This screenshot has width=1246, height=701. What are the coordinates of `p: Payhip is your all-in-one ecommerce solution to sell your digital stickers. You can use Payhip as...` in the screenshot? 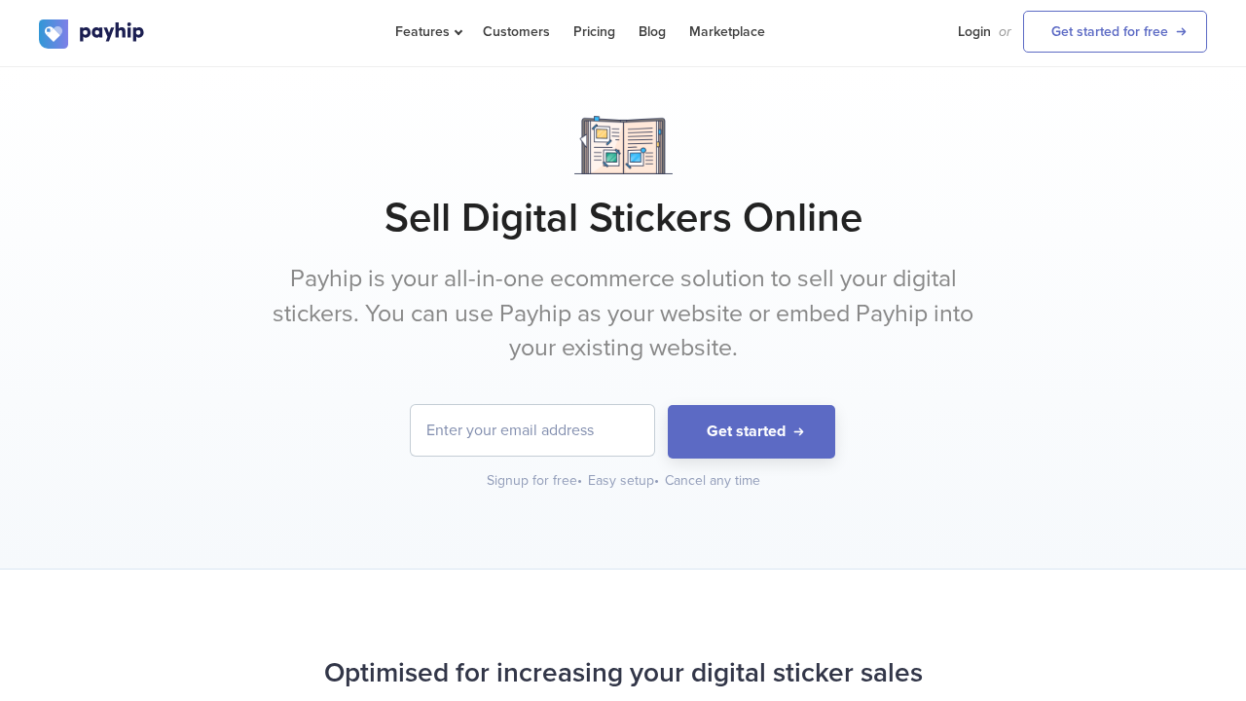 It's located at (623, 314).